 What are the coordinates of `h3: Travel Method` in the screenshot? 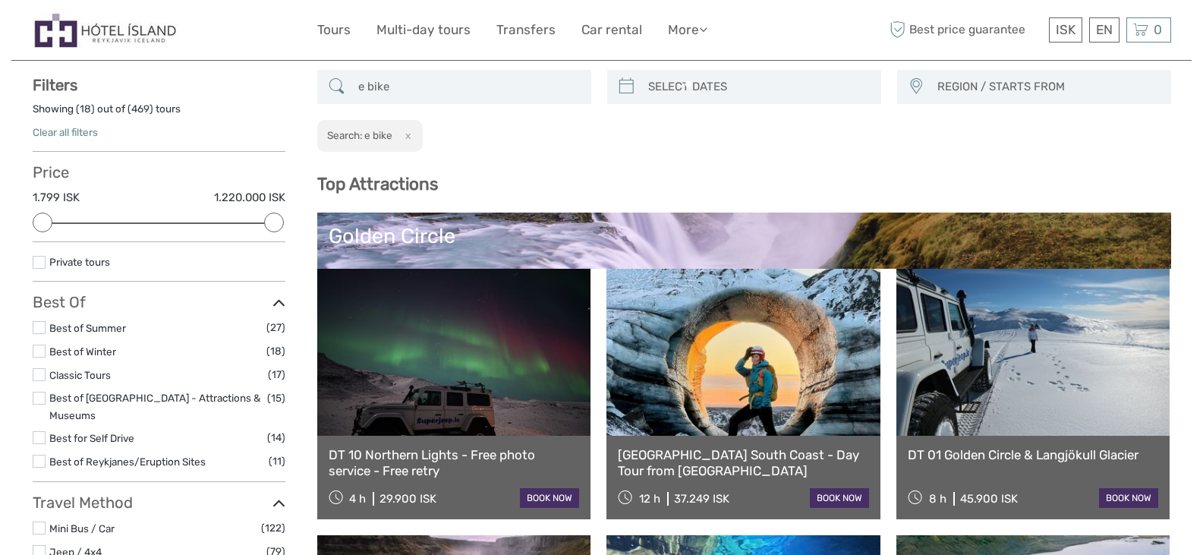 It's located at (159, 502).